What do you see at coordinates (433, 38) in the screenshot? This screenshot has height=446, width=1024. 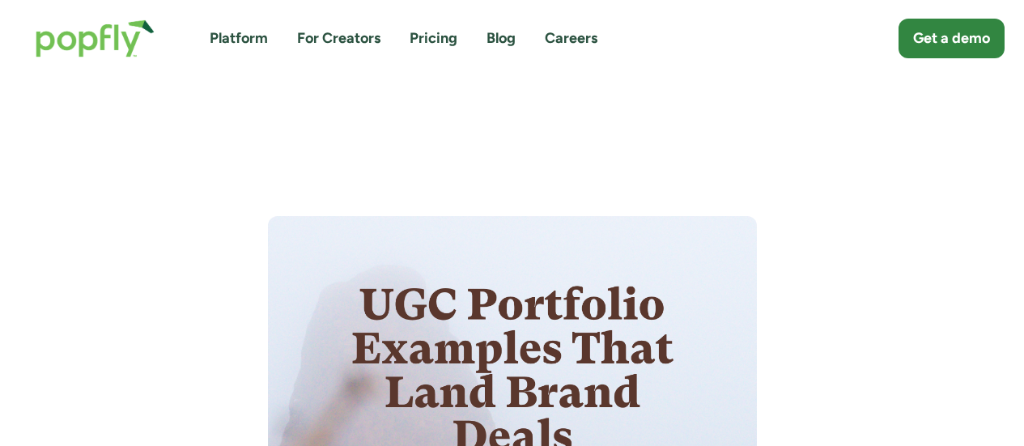 I see `a: Pricing` at bounding box center [433, 38].